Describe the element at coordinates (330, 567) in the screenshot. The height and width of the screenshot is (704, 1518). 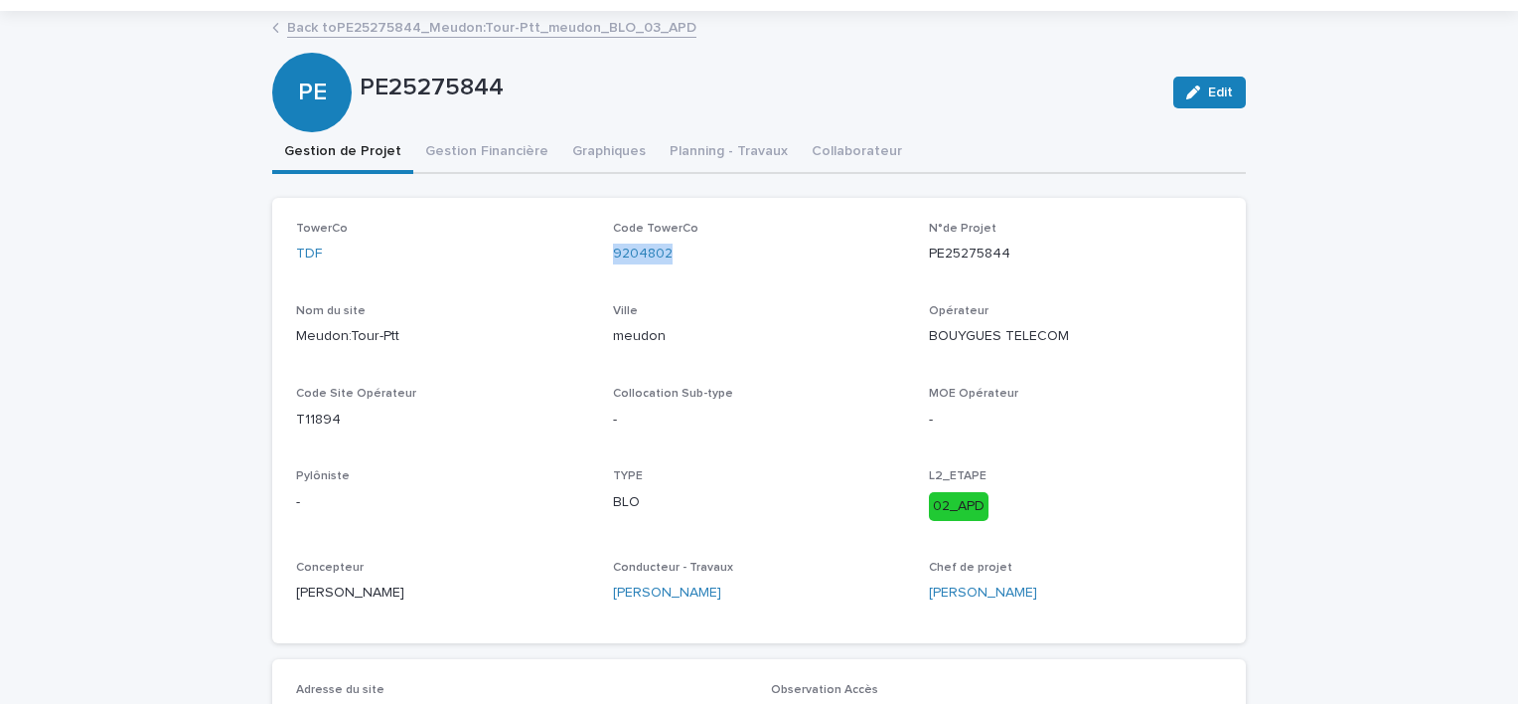
I see `span: Concepteur` at that location.